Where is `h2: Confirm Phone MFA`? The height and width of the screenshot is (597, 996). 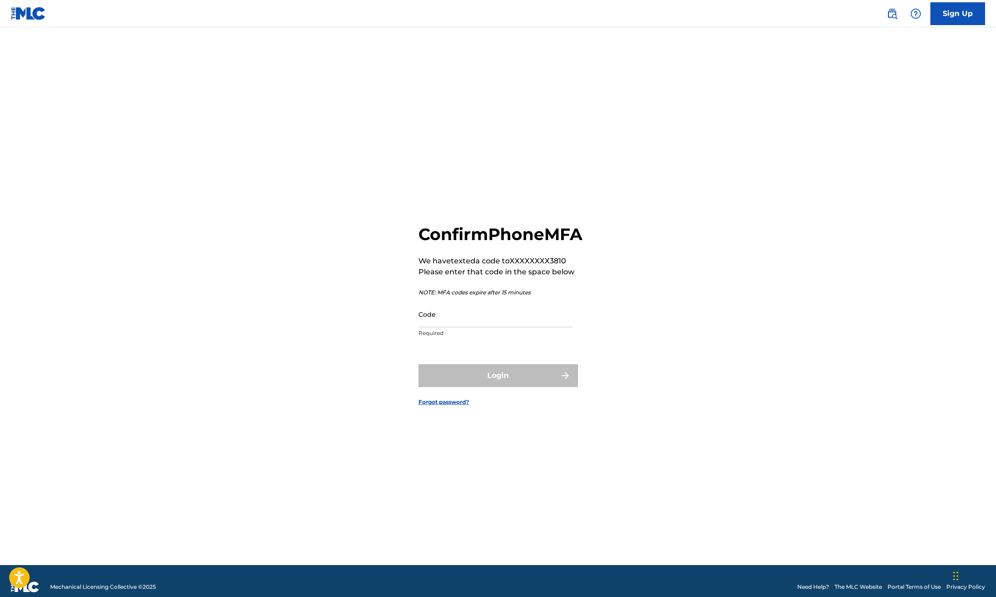 h2: Confirm Phone MFA is located at coordinates (501, 234).